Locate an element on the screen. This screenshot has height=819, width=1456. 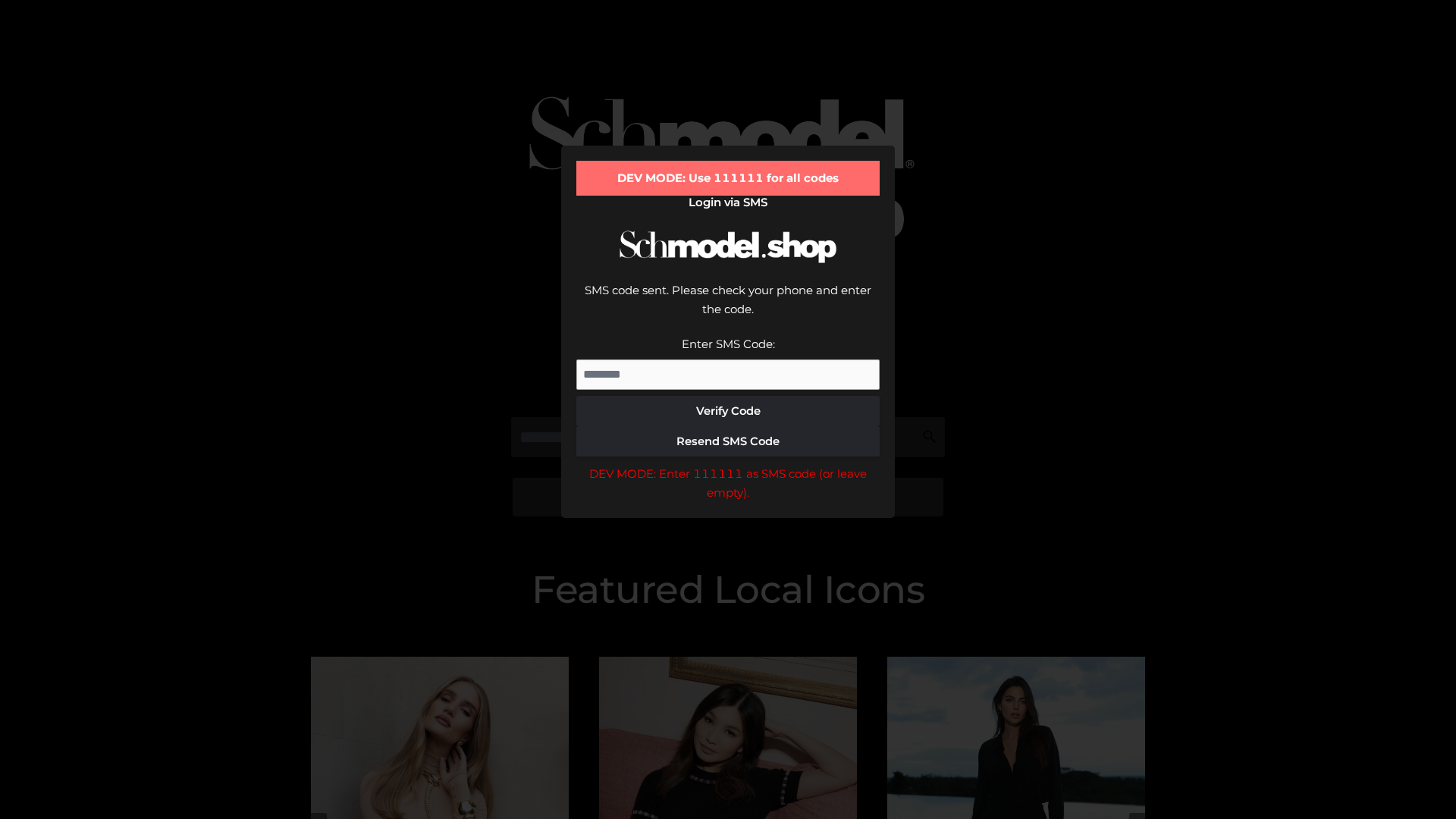
div: SMS code sent. Please check your phone and enter the code. is located at coordinates (728, 307).